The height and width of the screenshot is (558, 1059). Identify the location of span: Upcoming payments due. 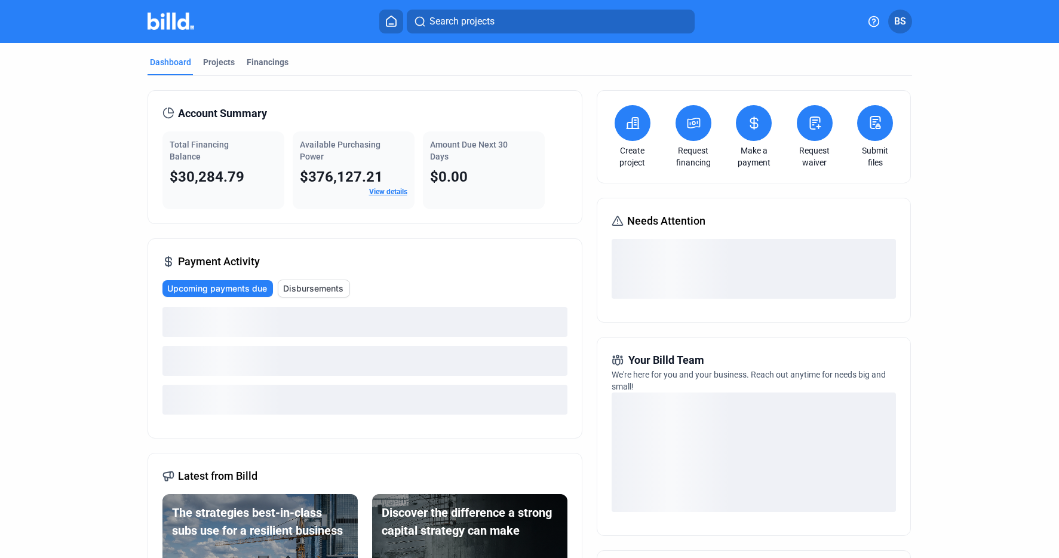
(217, 288).